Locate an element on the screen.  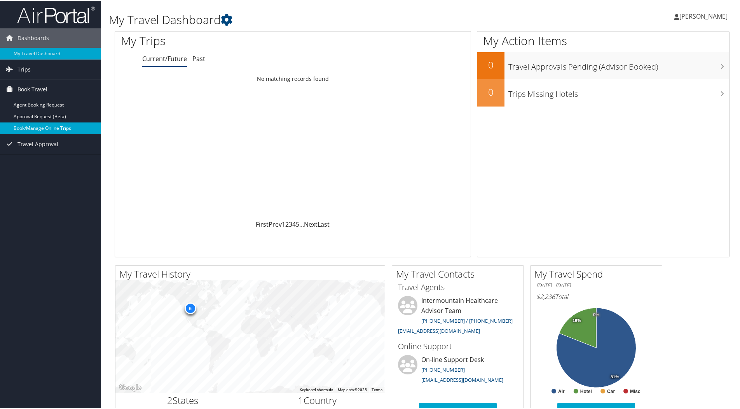
tspan: 81% is located at coordinates (615, 376).